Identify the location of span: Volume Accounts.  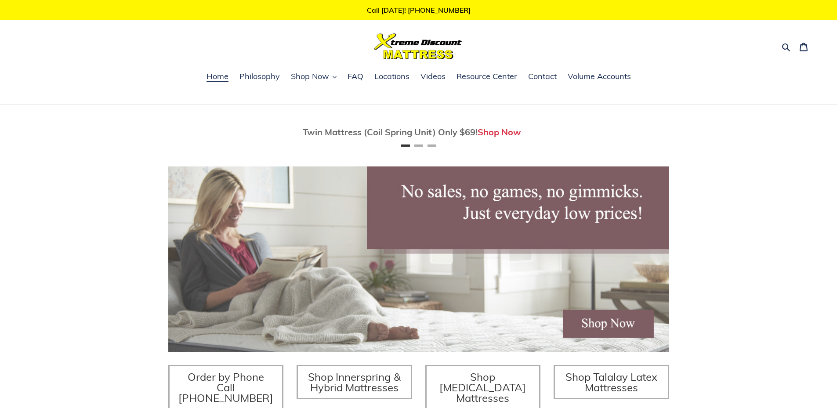
(599, 76).